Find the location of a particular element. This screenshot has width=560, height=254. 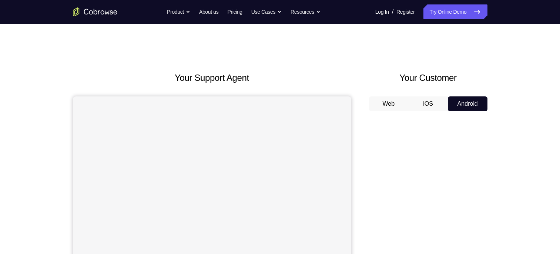

button: Use Cases is located at coordinates (266, 12).